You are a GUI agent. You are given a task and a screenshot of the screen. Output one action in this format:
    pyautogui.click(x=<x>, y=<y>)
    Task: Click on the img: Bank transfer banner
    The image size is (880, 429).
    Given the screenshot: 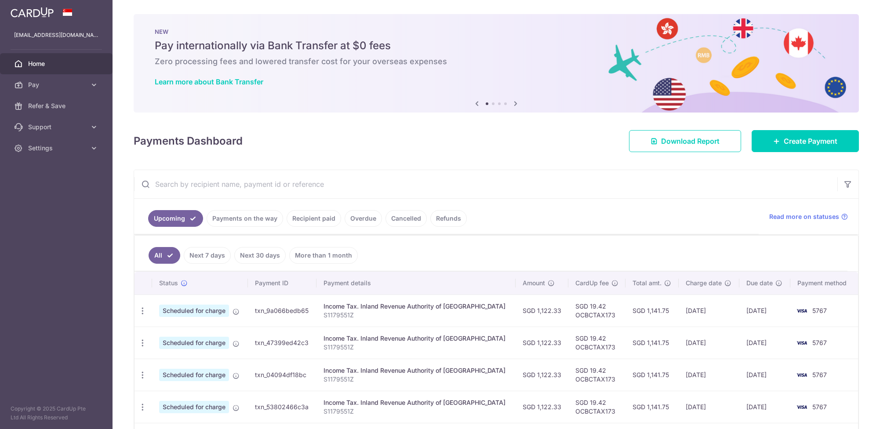 What is the action you would take?
    pyautogui.click(x=496, y=63)
    